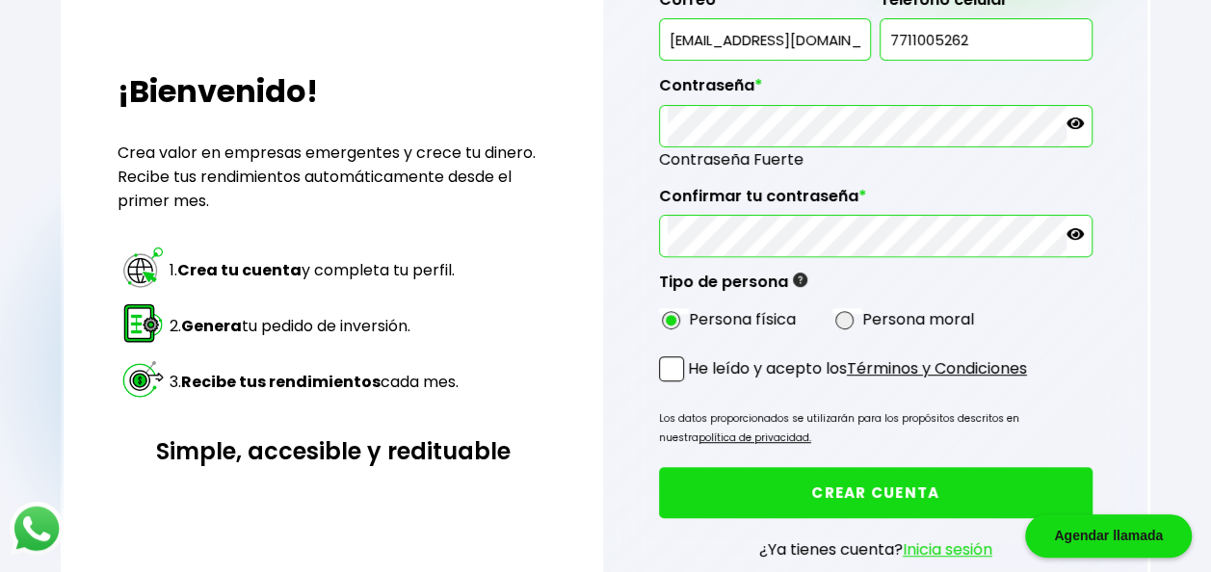 This screenshot has width=1211, height=572. What do you see at coordinates (947, 549) in the screenshot?
I see `a: Inicia sesión` at bounding box center [947, 549].